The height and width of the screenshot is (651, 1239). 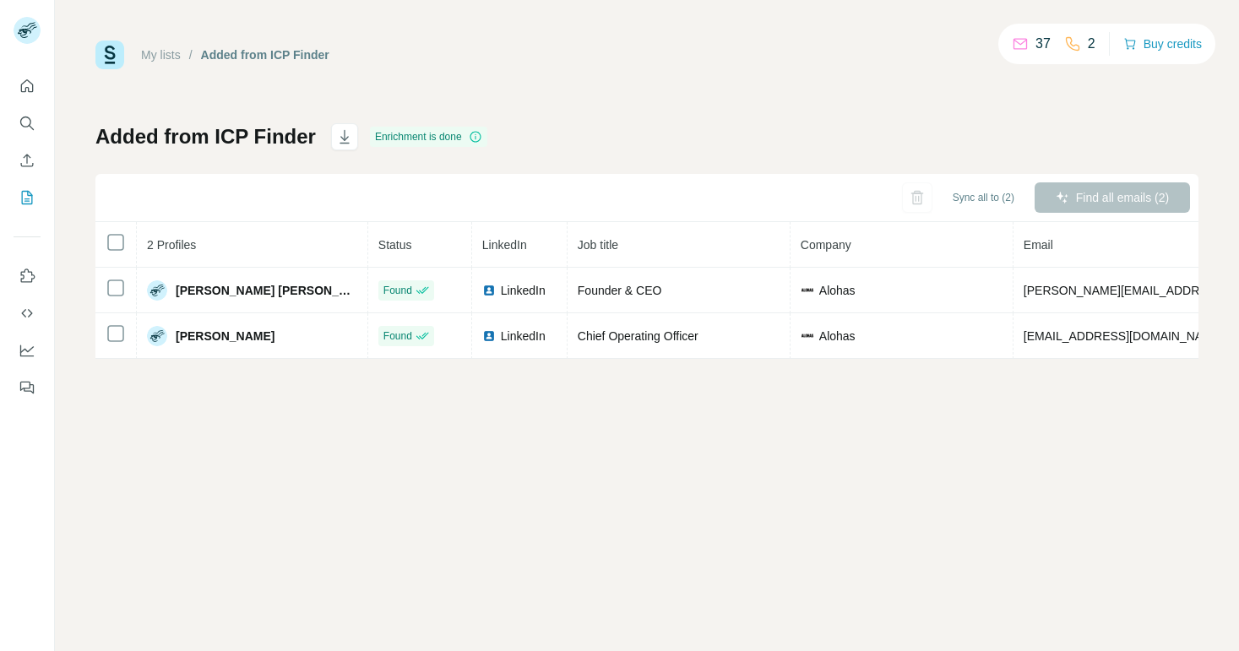 What do you see at coordinates (1162, 44) in the screenshot?
I see `button: Buy credits` at bounding box center [1162, 44].